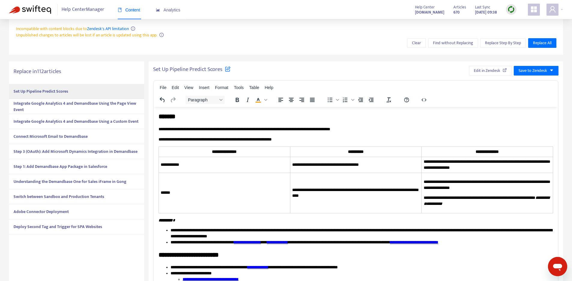  I want to click on button: Find without Replacing, so click(453, 43).